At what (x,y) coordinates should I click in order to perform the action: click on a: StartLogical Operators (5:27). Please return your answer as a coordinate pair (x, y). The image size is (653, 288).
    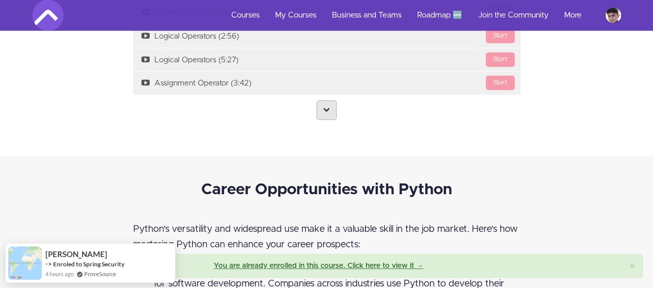
    Looking at the image, I should click on (327, 60).